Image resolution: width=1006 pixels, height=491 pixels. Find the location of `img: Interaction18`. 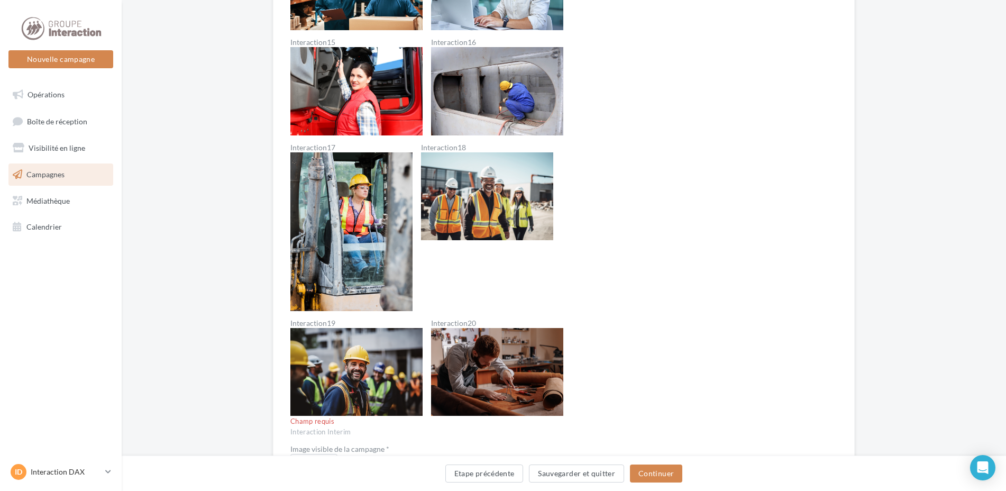

img: Interaction18 is located at coordinates (487, 196).